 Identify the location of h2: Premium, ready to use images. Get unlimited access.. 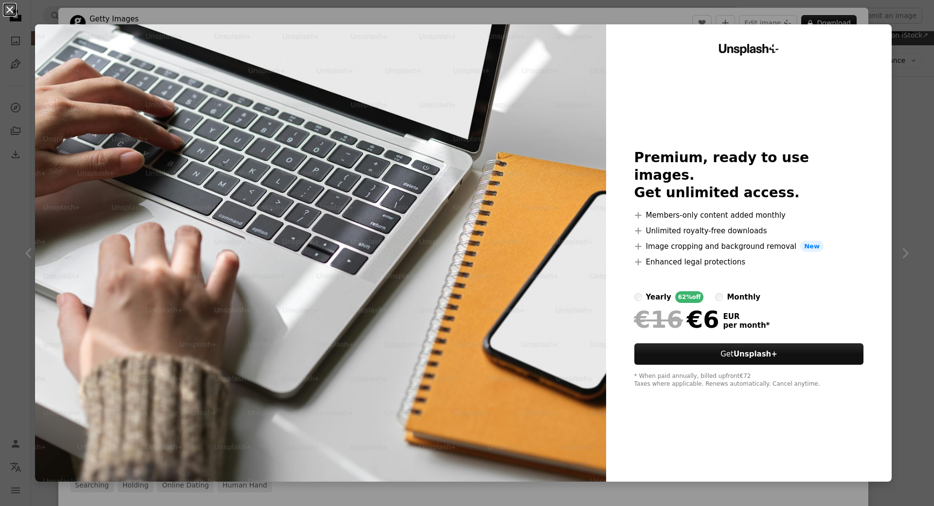
(749, 175).